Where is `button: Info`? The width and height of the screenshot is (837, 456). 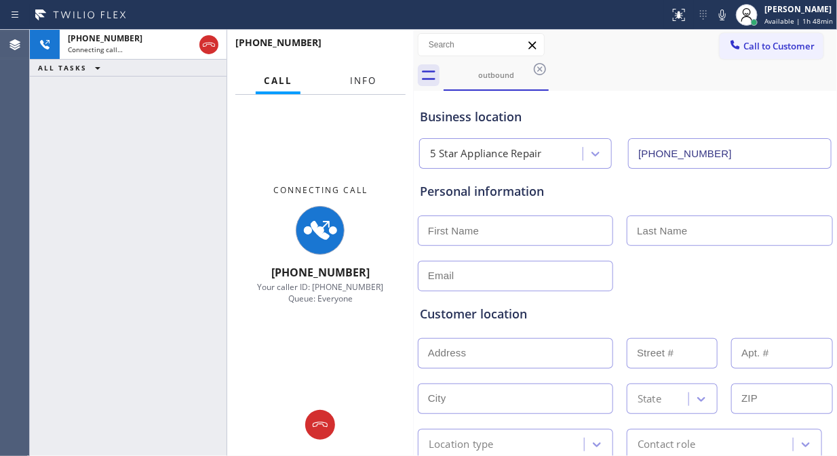 button: Info is located at coordinates (363, 81).